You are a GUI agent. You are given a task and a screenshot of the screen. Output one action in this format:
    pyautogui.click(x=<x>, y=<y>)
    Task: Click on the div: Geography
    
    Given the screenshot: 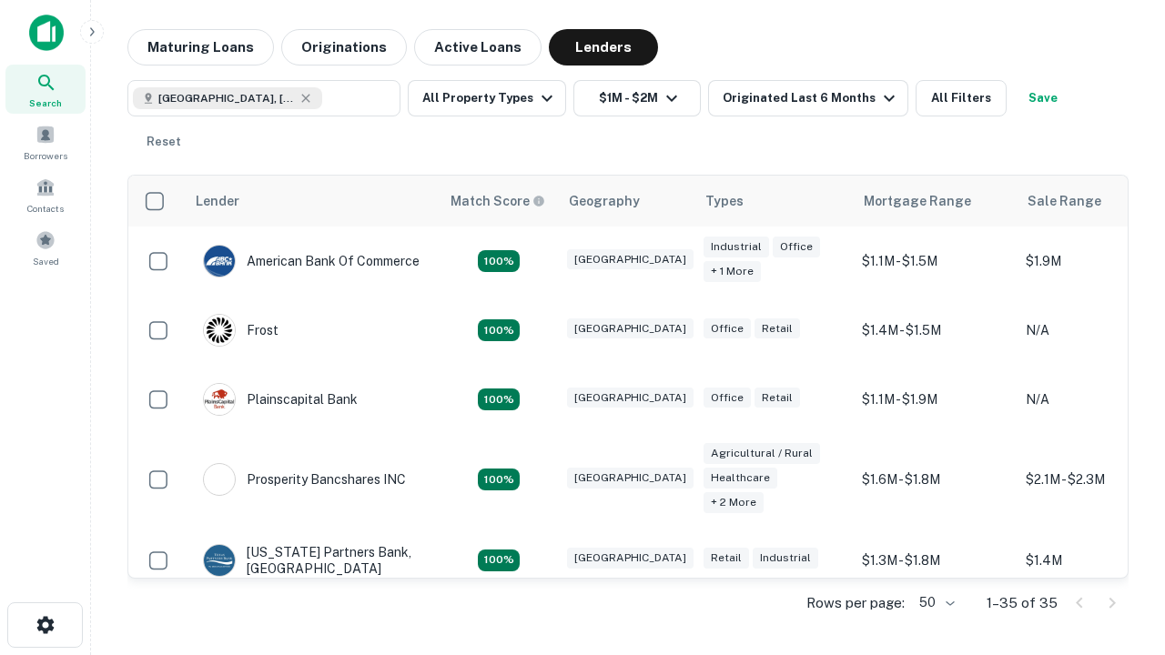 What is the action you would take?
    pyautogui.click(x=604, y=201)
    